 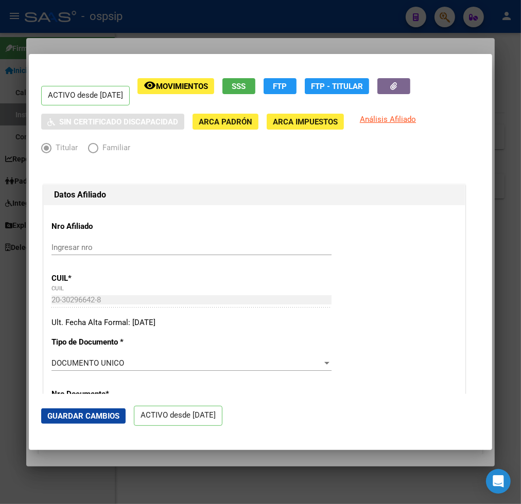 I want to click on span: ARCA Impuestos, so click(x=305, y=122).